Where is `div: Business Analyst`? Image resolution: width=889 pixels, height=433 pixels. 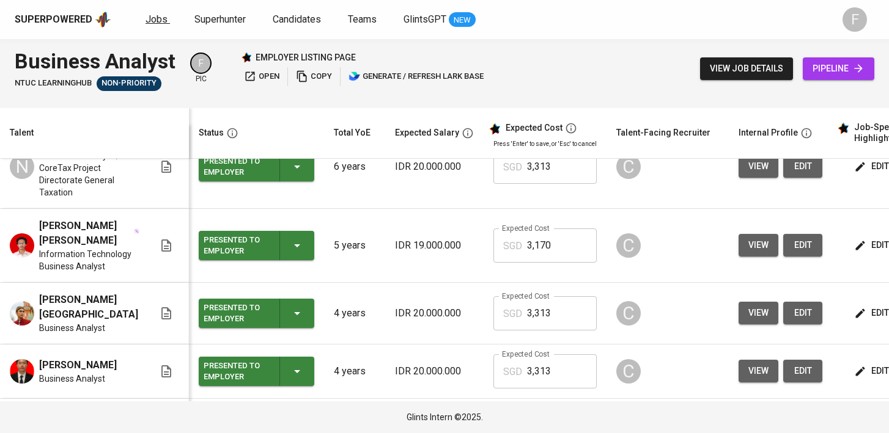
div: Business Analyst is located at coordinates (95, 61).